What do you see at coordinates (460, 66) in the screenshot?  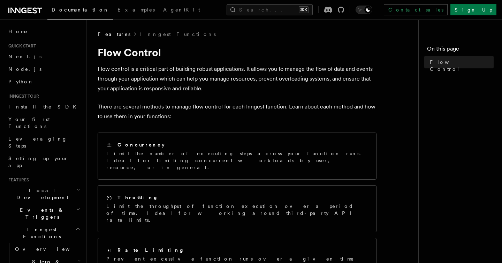 I see `a: Flow Control` at bounding box center [460, 66].